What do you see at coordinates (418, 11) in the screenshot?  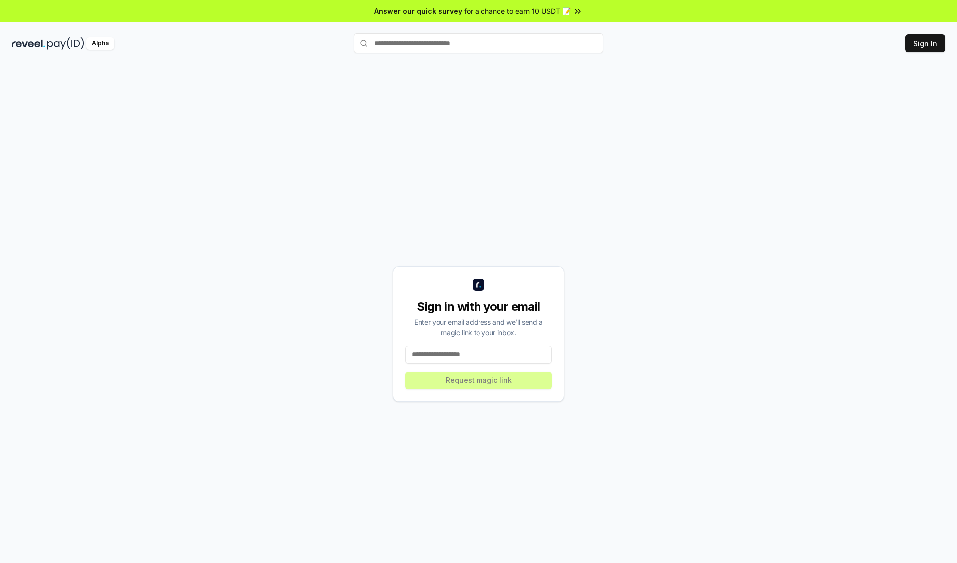 I see `span: Answer our quick survey` at bounding box center [418, 11].